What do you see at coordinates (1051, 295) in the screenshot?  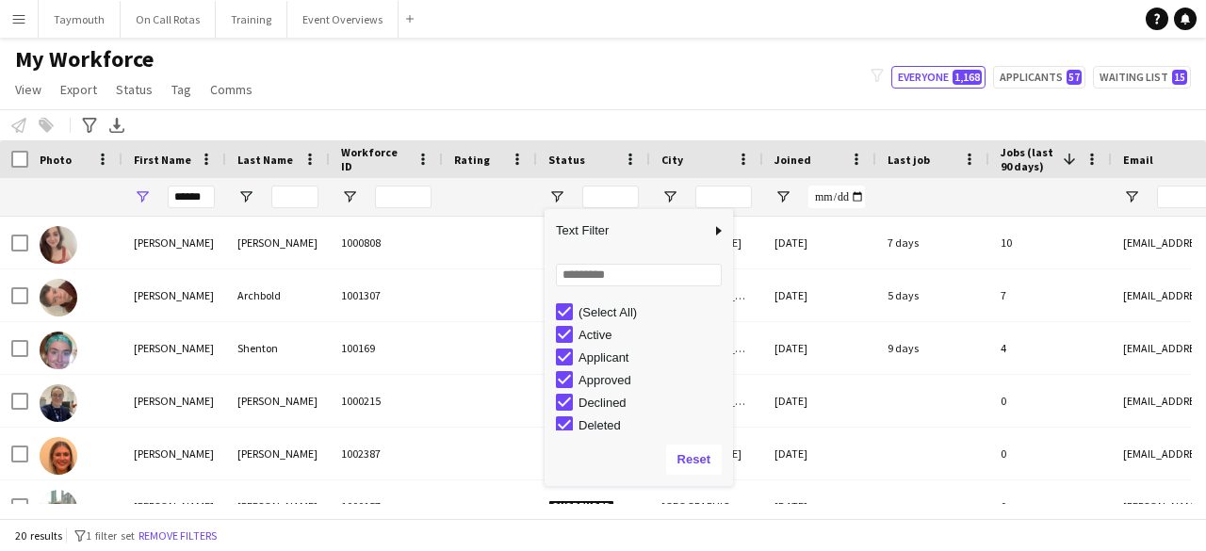 I see `div: 7` at bounding box center [1051, 295].